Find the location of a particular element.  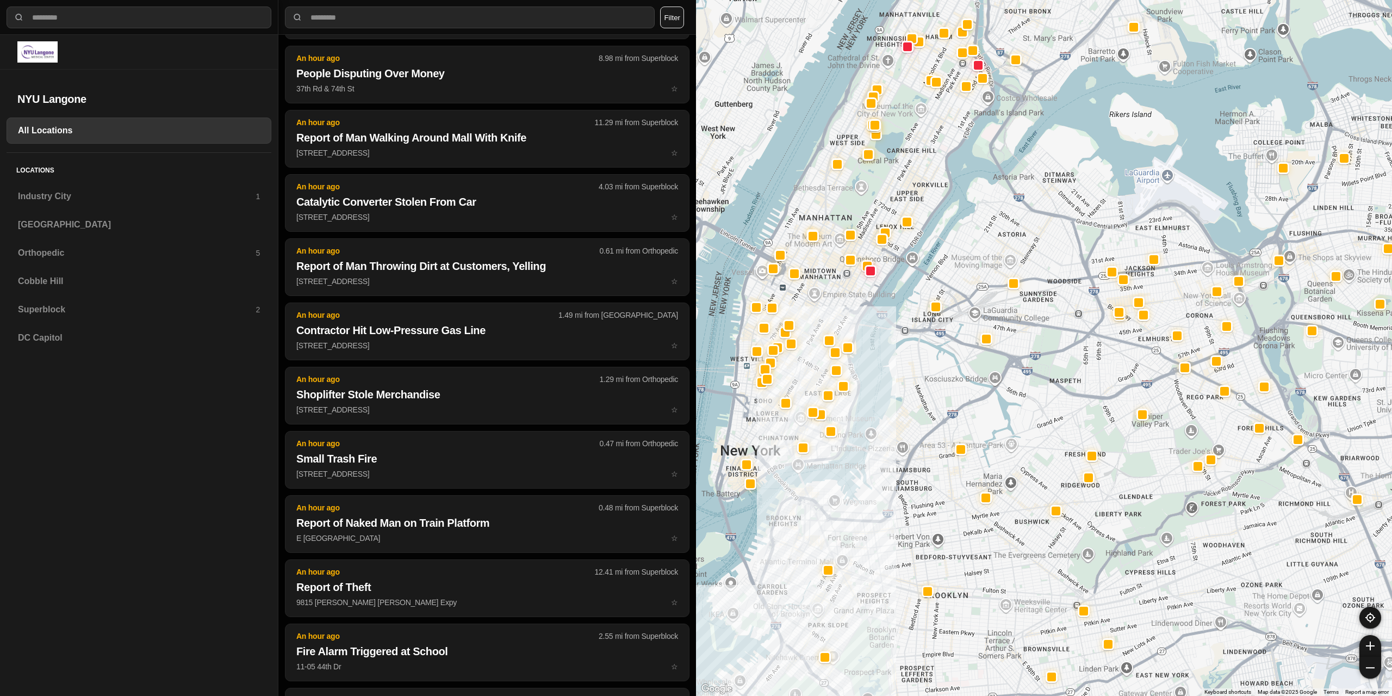

a: Terms (opens in new tab) is located at coordinates (1331, 691).